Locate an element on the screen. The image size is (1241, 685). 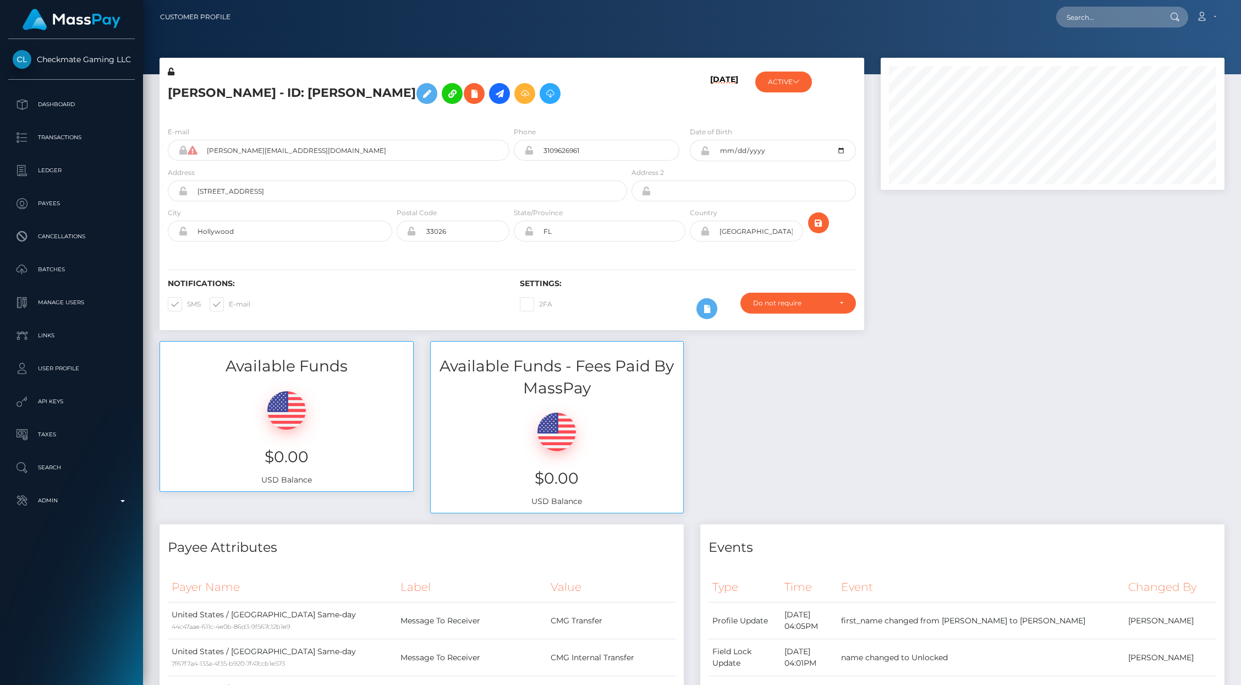
p: API Keys is located at coordinates (72, 402).